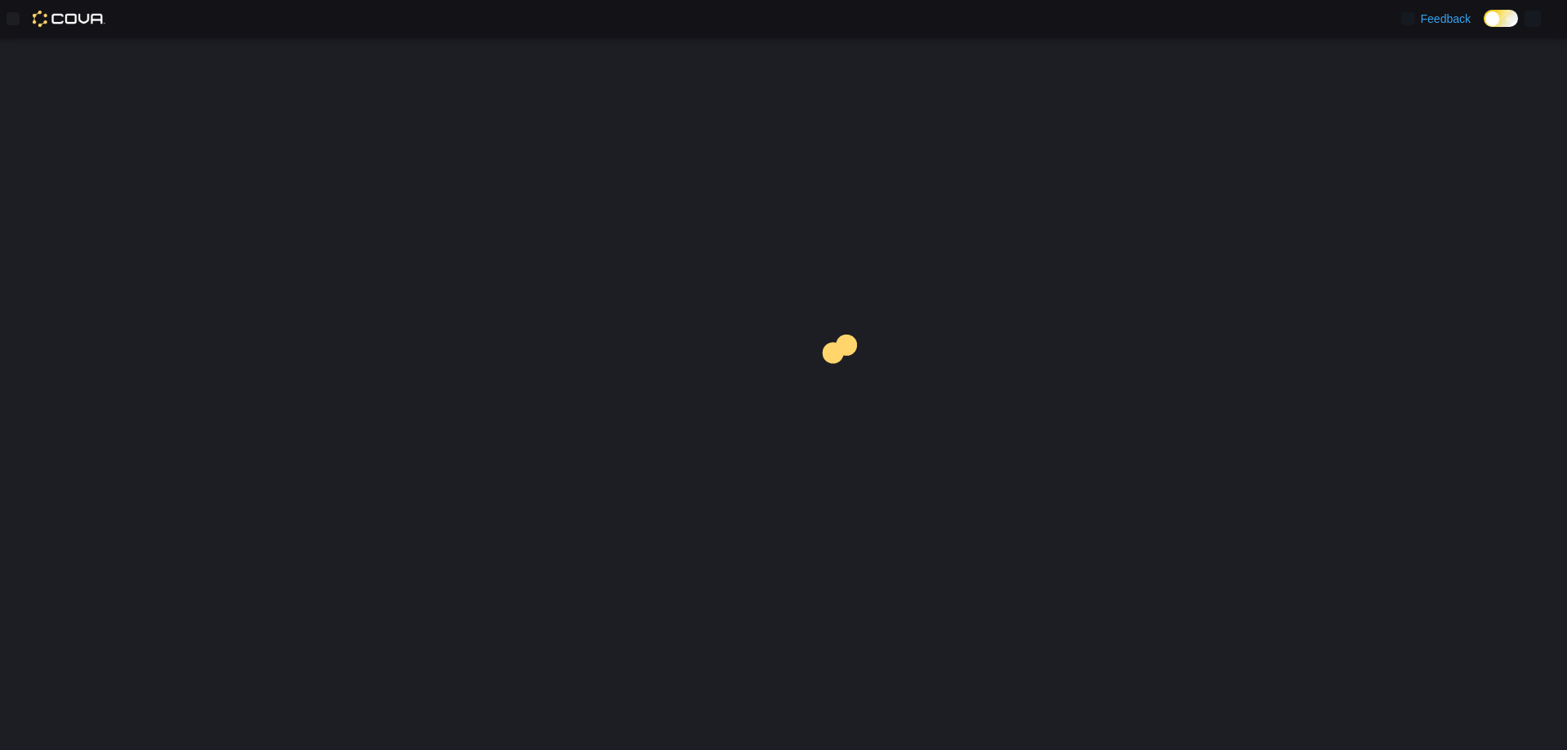  Describe the element at coordinates (1445, 19) in the screenshot. I see `span: Feedback` at that location.